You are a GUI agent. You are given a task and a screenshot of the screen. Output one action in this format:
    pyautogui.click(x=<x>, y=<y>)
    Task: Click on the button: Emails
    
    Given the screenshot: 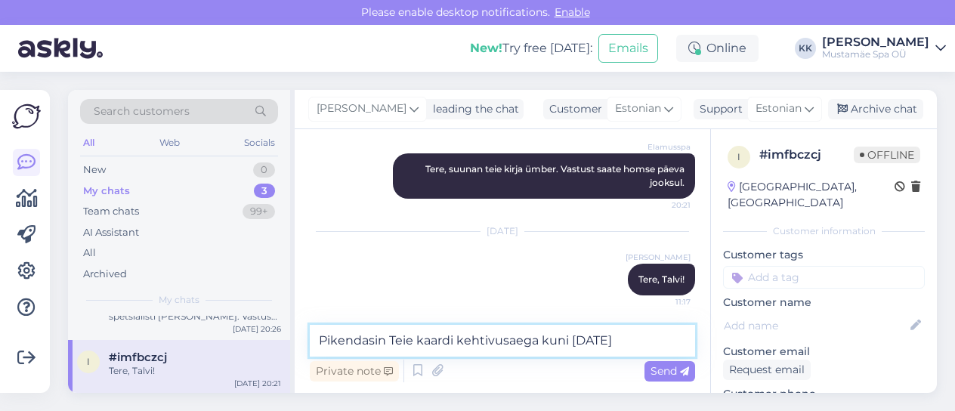 What is the action you would take?
    pyautogui.click(x=628, y=48)
    